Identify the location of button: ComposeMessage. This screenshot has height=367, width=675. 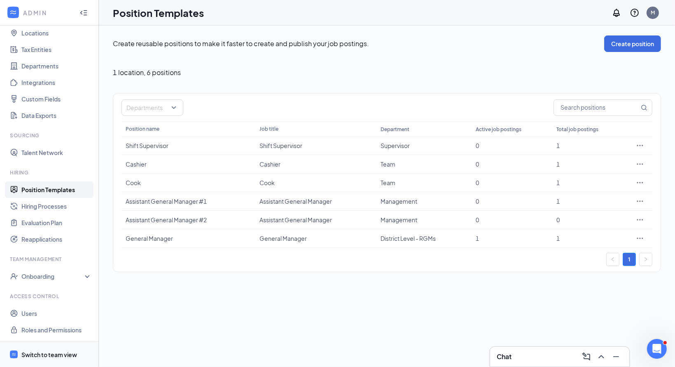
(587, 356).